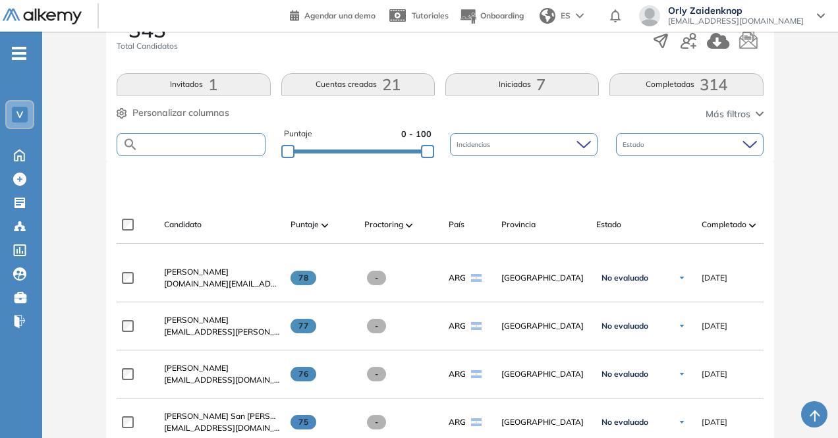 The image size is (838, 438). What do you see at coordinates (417, 134) in the screenshot?
I see `span: 0 - 100` at bounding box center [417, 134].